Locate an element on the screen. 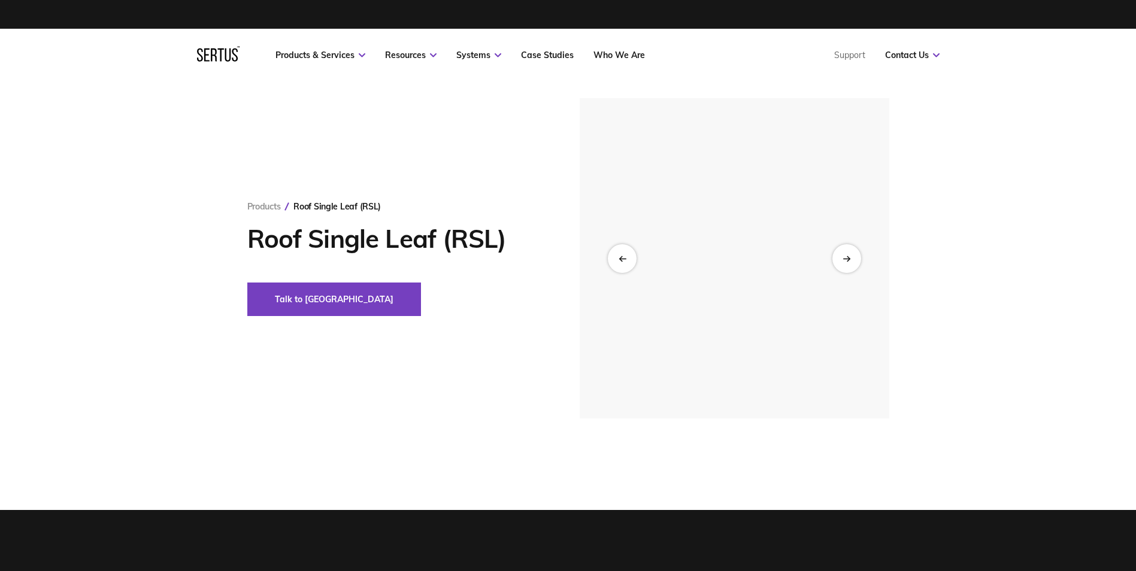 This screenshot has height=571, width=1136. a: Systems is located at coordinates (479, 55).